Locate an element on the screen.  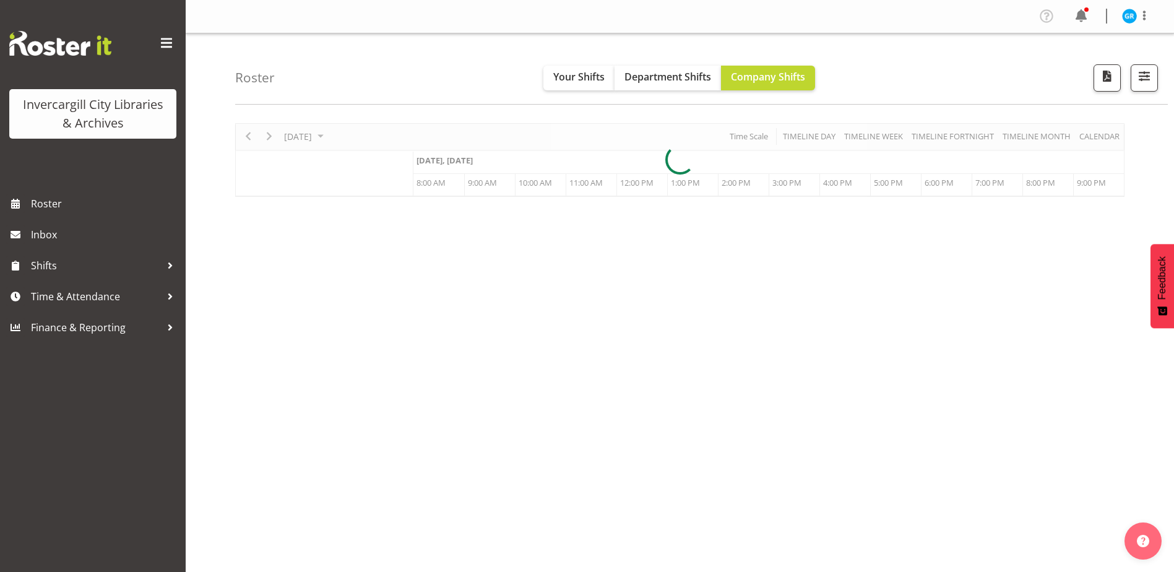
span: Your Shifts is located at coordinates (579, 77).